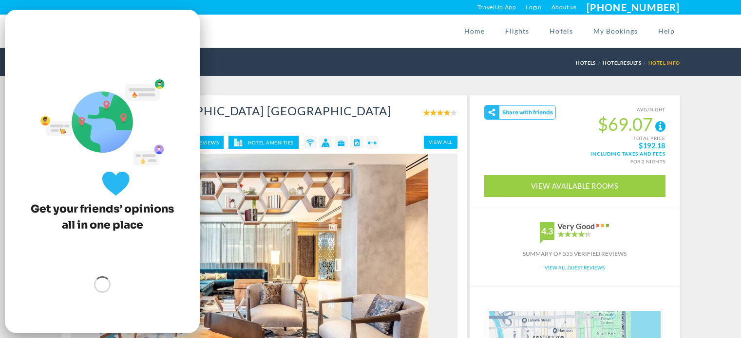 The width and height of the screenshot is (741, 338). Describe the element at coordinates (520, 112) in the screenshot. I see `gamitee-button: Get your friends' opinions` at that location.